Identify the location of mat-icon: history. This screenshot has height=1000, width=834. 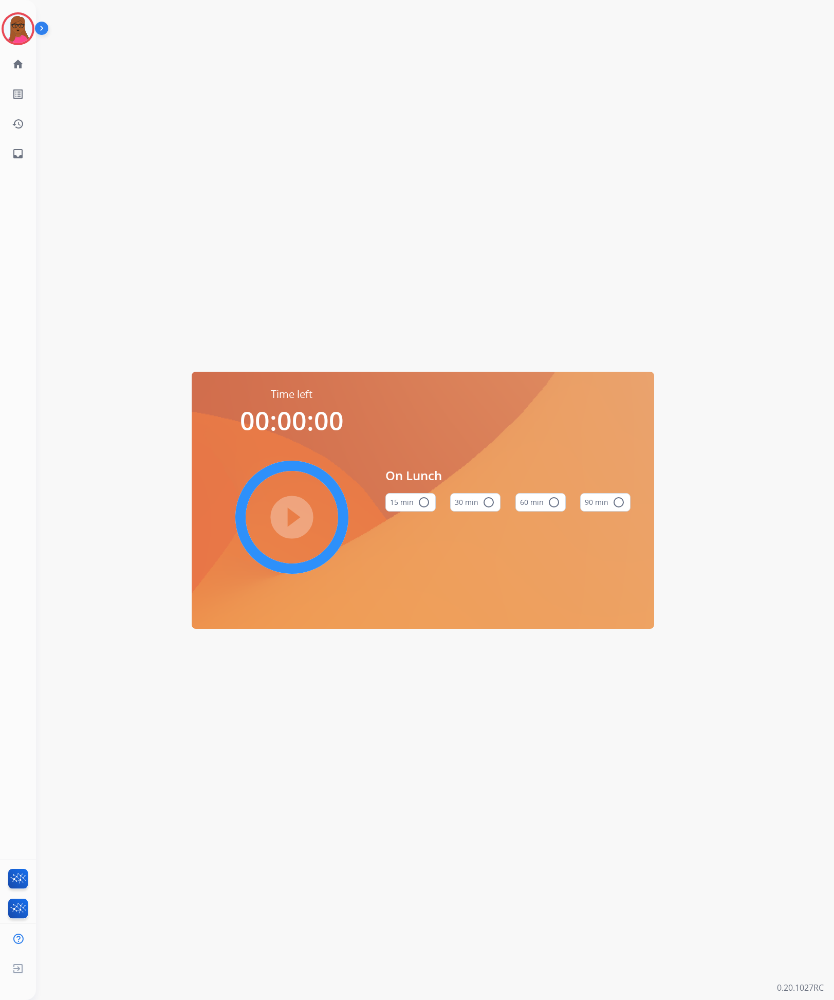
(18, 124).